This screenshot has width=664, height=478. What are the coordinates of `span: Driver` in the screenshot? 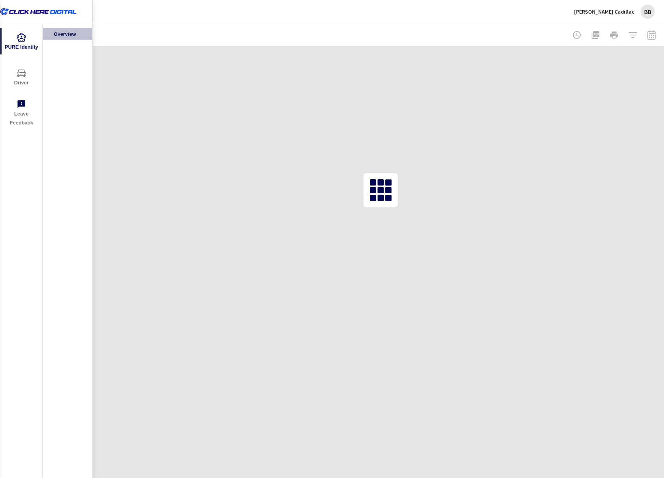 It's located at (21, 78).